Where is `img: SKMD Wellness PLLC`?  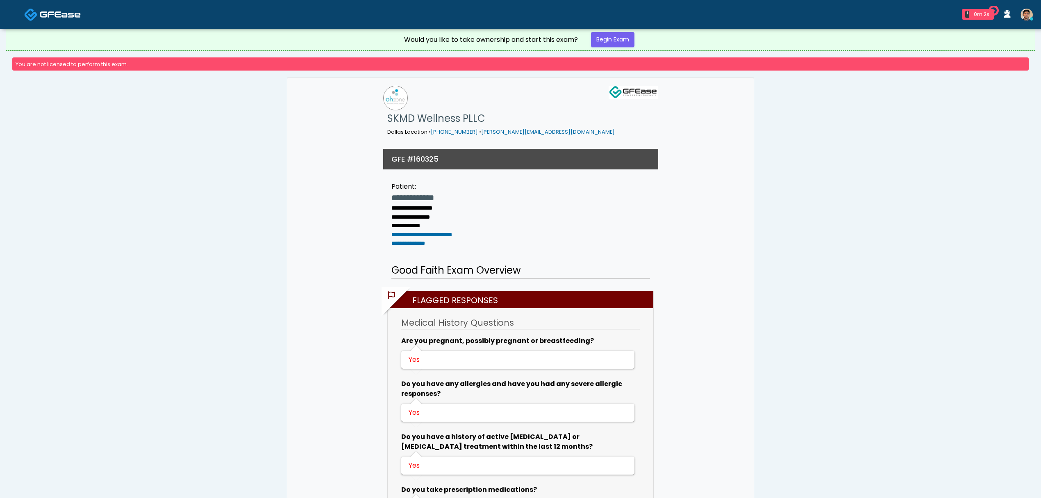 img: SKMD Wellness PLLC is located at coordinates (395, 98).